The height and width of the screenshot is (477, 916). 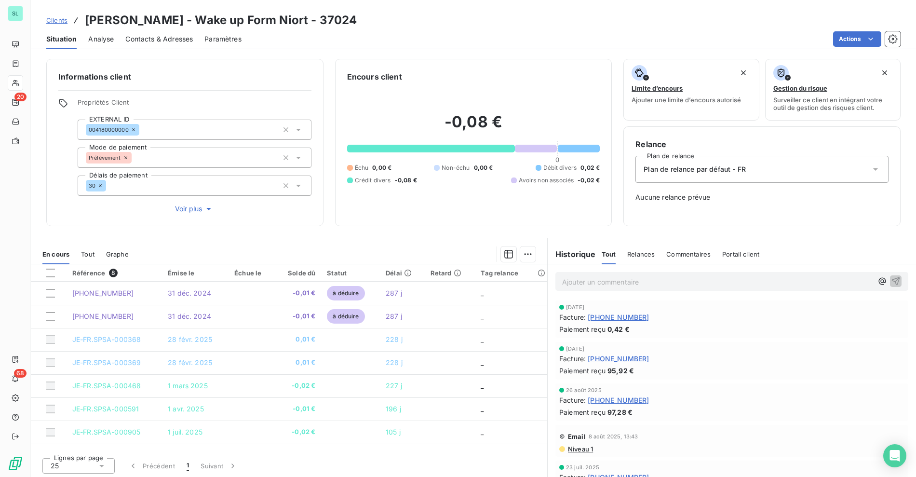 What do you see at coordinates (92, 186) in the screenshot?
I see `span: 30` at bounding box center [92, 186].